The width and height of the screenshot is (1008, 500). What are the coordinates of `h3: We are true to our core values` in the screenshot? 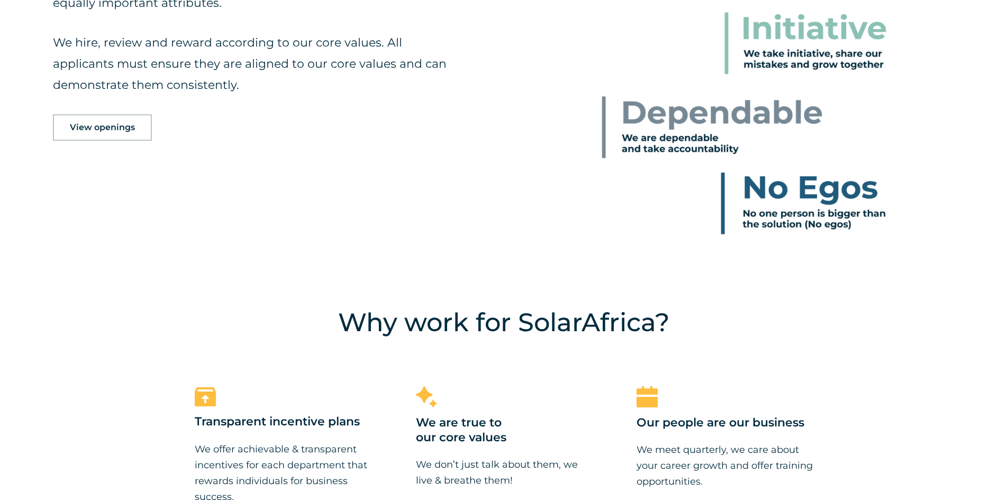 It's located at (504, 431).